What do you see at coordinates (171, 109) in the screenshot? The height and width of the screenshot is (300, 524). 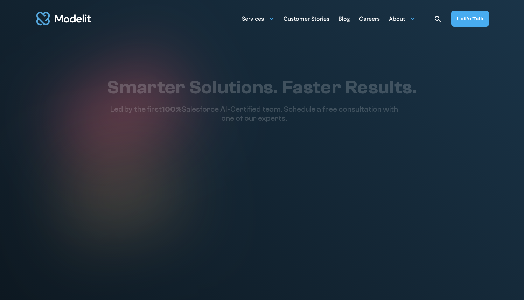 I see `span: 100%` at bounding box center [171, 109].